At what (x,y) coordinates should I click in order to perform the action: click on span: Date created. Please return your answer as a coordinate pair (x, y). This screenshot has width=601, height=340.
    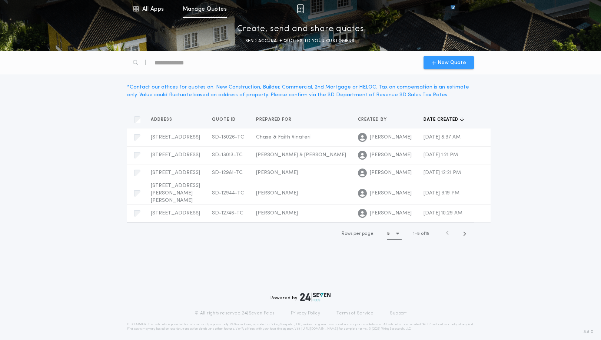
    Looking at the image, I should click on (442, 120).